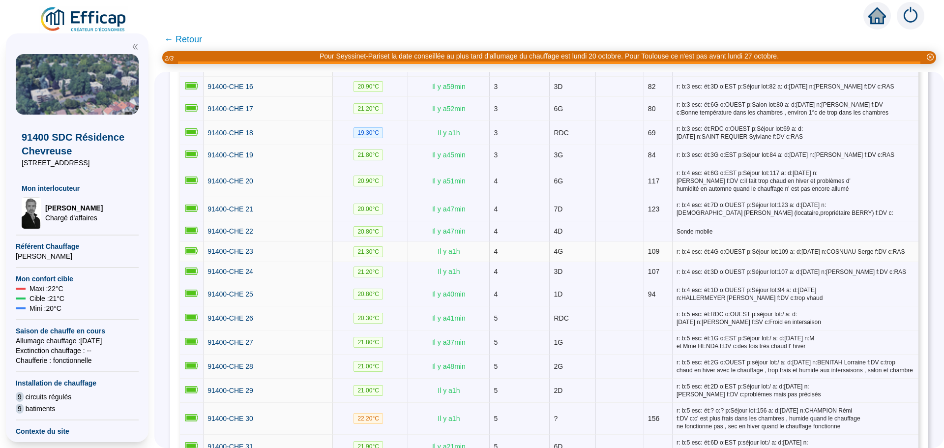  Describe the element at coordinates (77, 188) in the screenshot. I see `span: Mon interlocuteur` at that location.